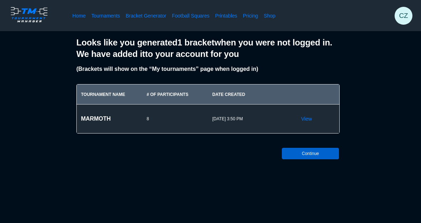 The width and height of the screenshot is (421, 223). What do you see at coordinates (404, 16) in the screenshot?
I see `span: CZ` at bounding box center [404, 16].